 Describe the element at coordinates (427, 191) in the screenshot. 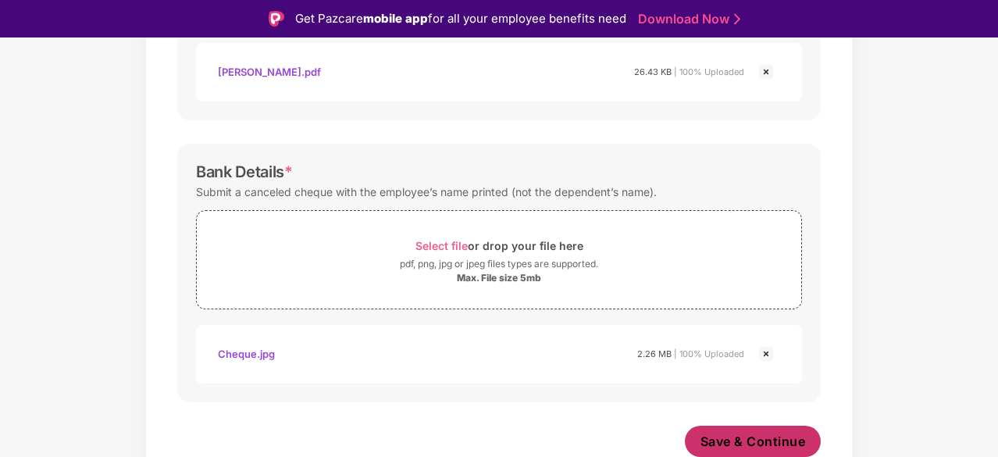

I see `div: Submit a canceled cheque with the employee’s name printed (not the dependent’s name).` at that location.